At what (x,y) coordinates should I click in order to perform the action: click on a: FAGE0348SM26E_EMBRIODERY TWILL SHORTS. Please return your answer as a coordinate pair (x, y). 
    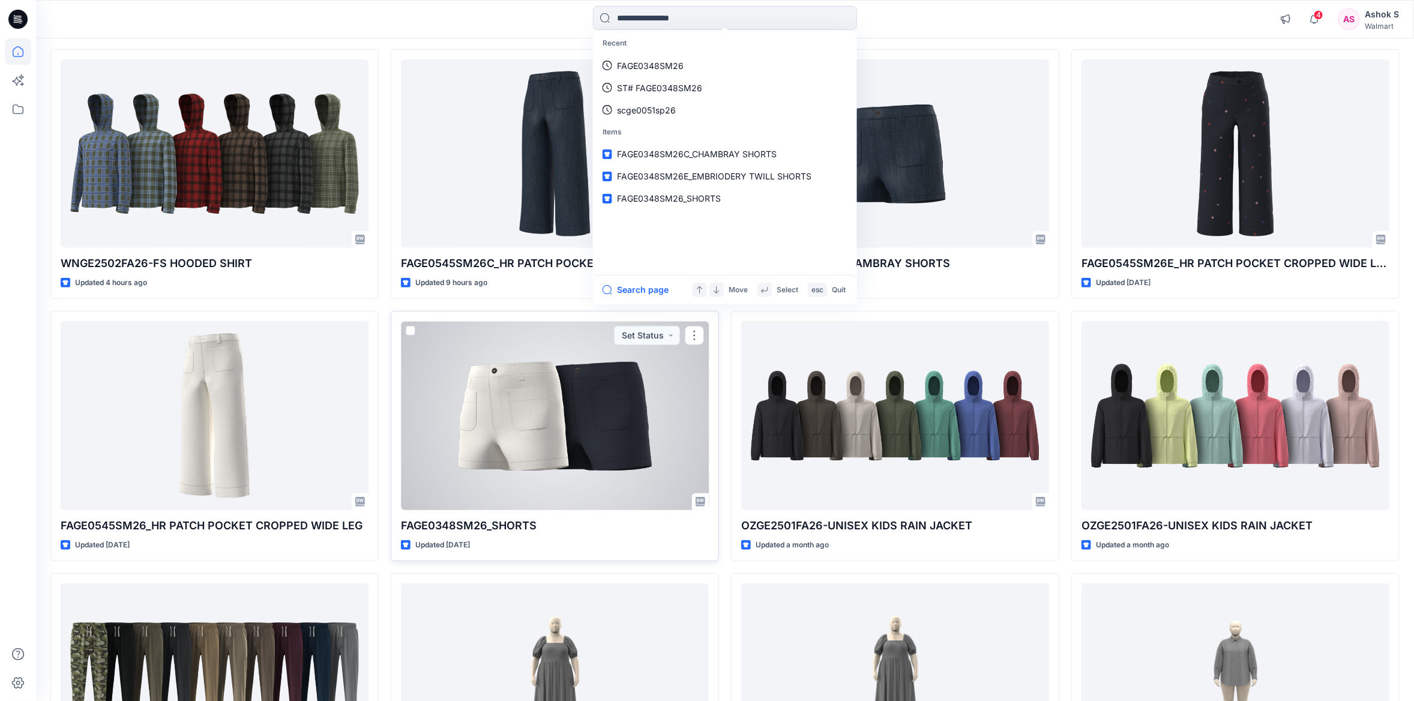
    Looking at the image, I should click on (725, 176).